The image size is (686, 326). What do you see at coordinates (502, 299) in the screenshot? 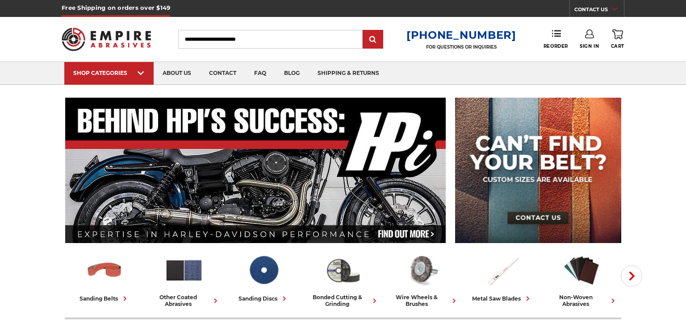
I see `div: metal saw blades` at bounding box center [502, 299].